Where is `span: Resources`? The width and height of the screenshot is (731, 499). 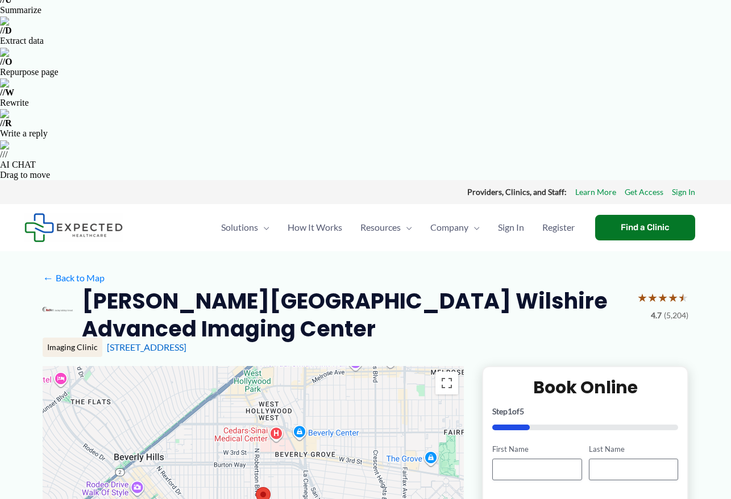
span: Resources is located at coordinates (380, 227).